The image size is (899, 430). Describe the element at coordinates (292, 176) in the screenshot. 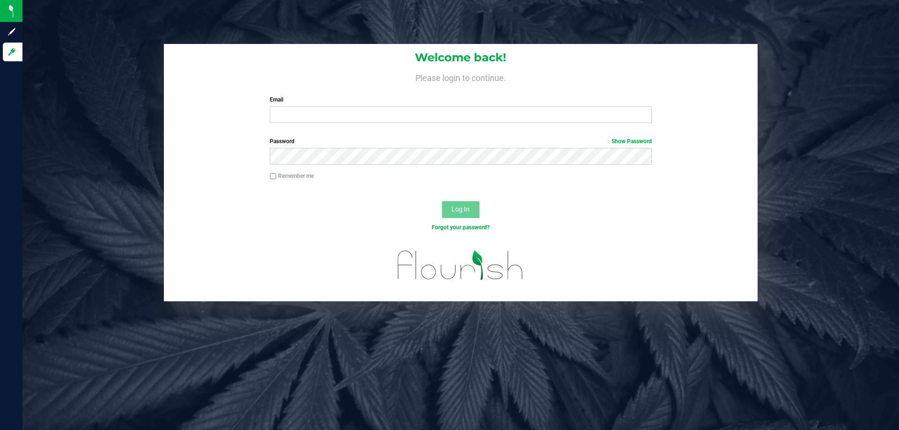

I see `label: Remember me` at that location.